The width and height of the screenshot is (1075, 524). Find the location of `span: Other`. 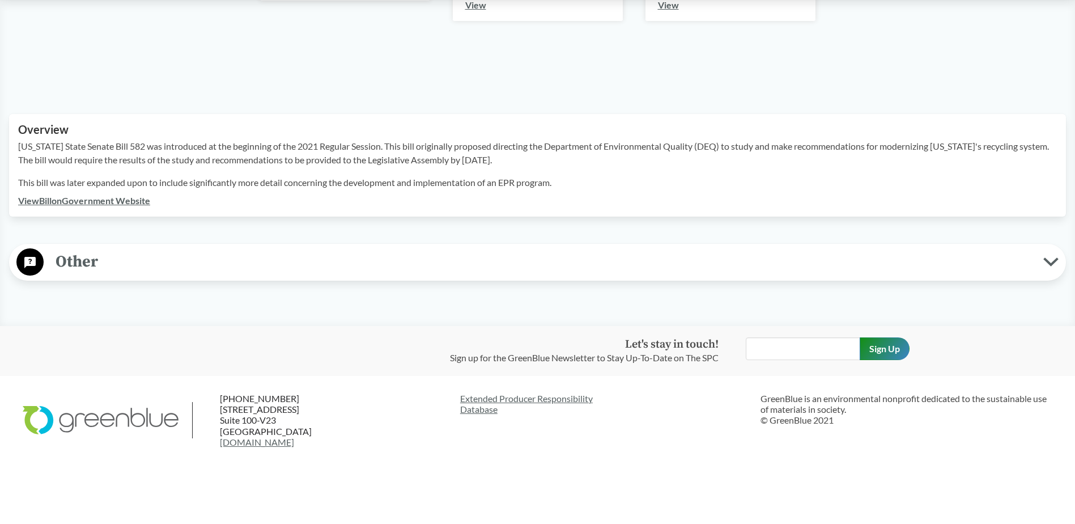

span: Other is located at coordinates (544, 261).